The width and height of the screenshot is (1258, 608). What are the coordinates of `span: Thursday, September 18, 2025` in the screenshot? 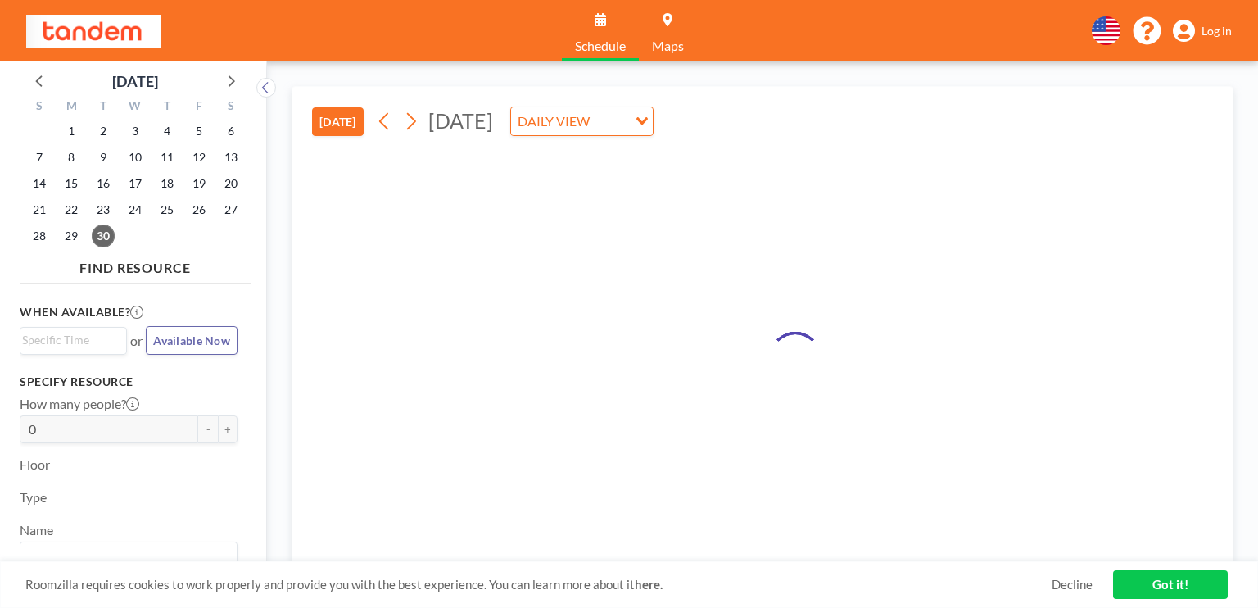 It's located at (167, 183).